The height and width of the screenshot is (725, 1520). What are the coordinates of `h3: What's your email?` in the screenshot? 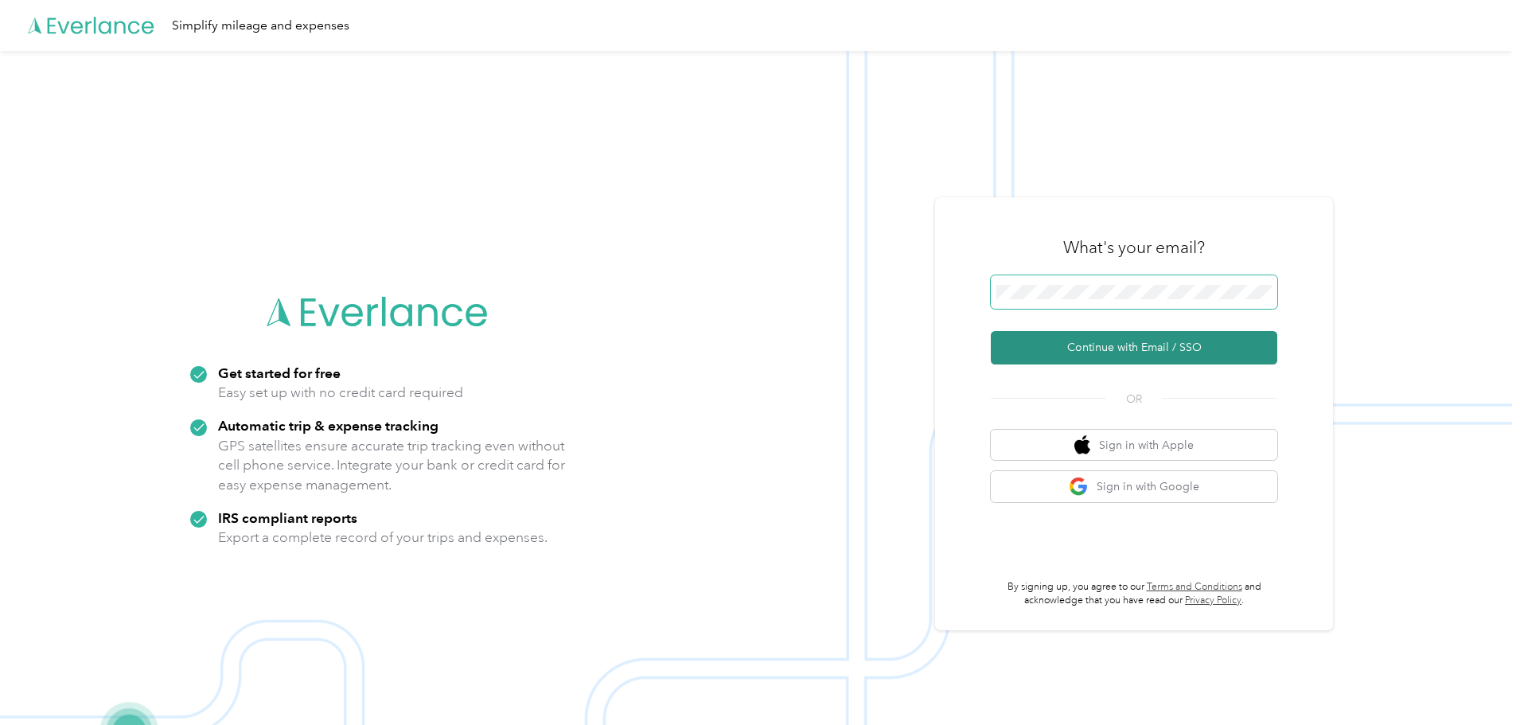 It's located at (1134, 247).